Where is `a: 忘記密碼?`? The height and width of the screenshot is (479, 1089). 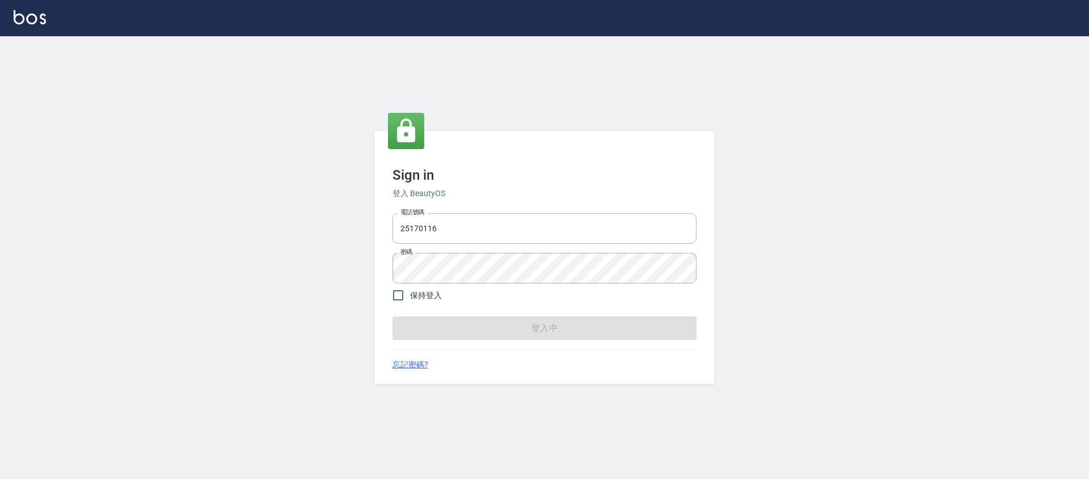
a: 忘記密碼? is located at coordinates (410, 365).